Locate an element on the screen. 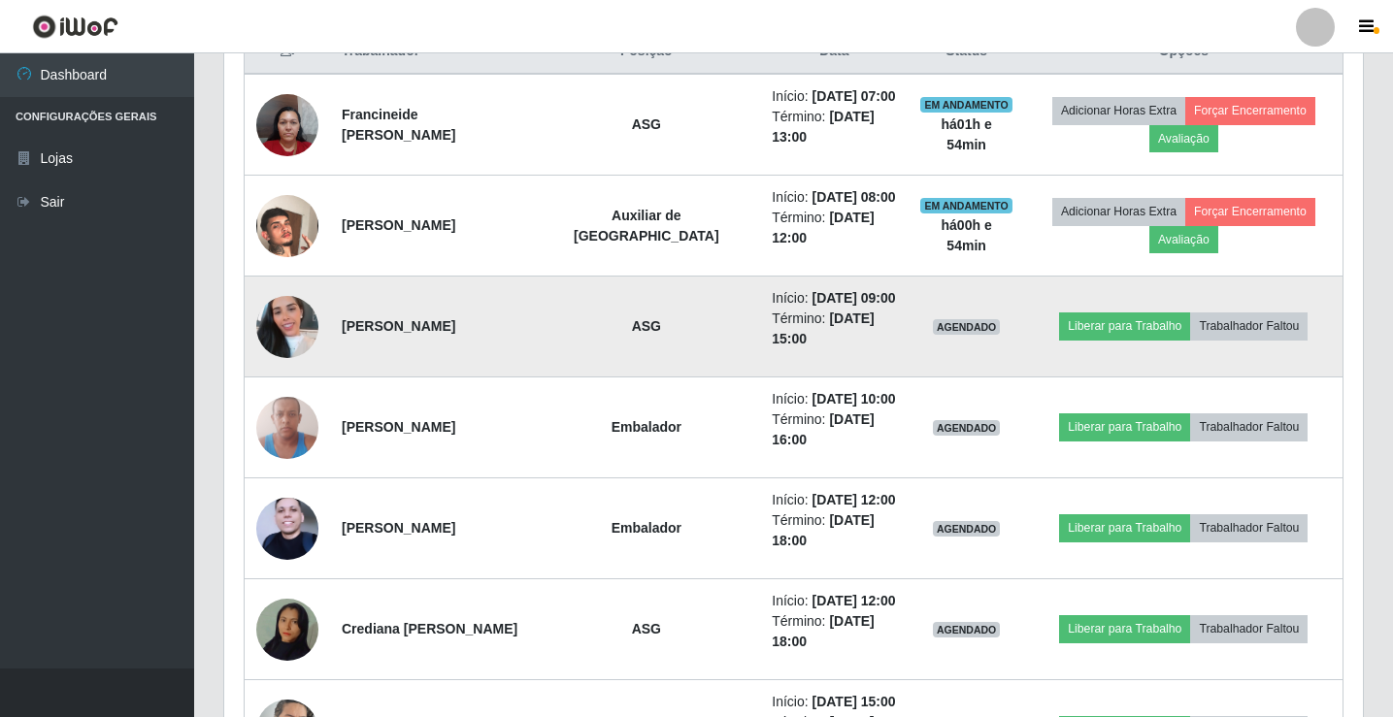 This screenshot has height=717, width=1393. img: 1755289367859.jpeg is located at coordinates (287, 630).